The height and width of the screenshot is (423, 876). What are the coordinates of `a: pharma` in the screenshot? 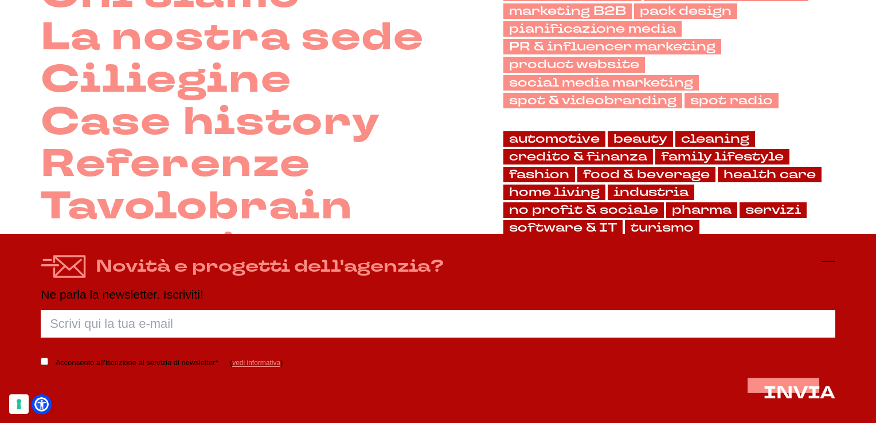 It's located at (702, 210).